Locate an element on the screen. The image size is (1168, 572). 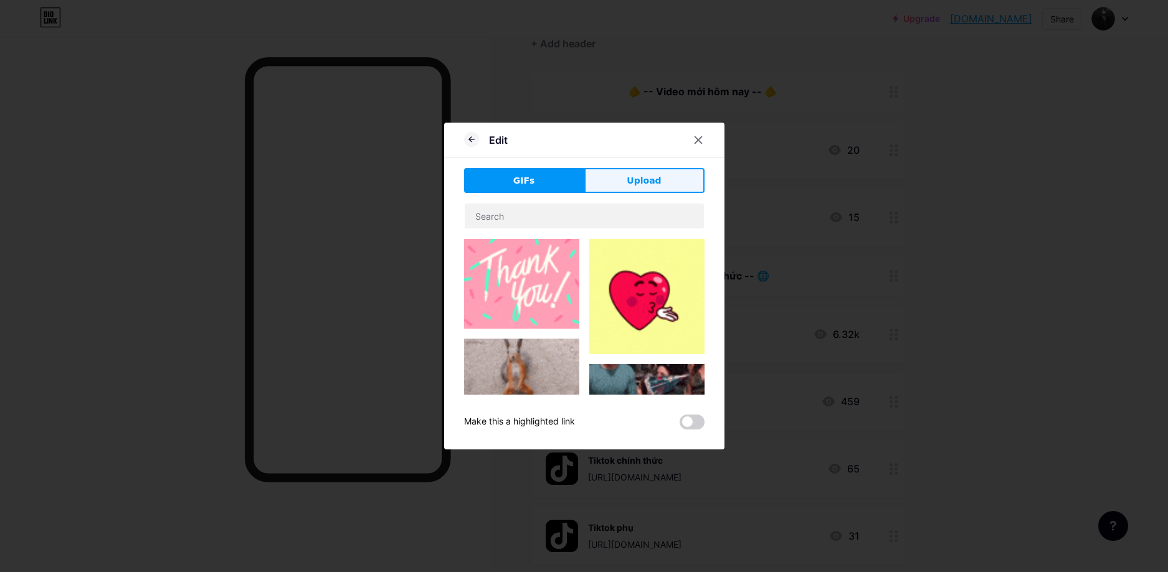
div: Edit is located at coordinates (498, 140).